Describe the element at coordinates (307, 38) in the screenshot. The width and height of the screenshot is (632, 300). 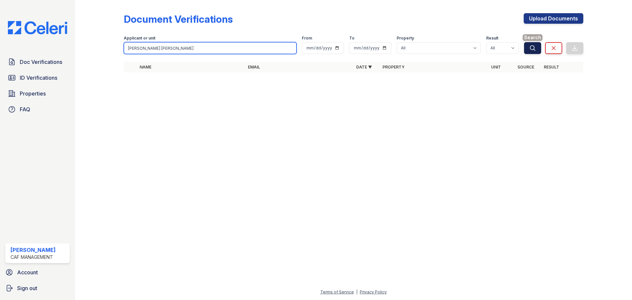
I see `label: From` at that location.